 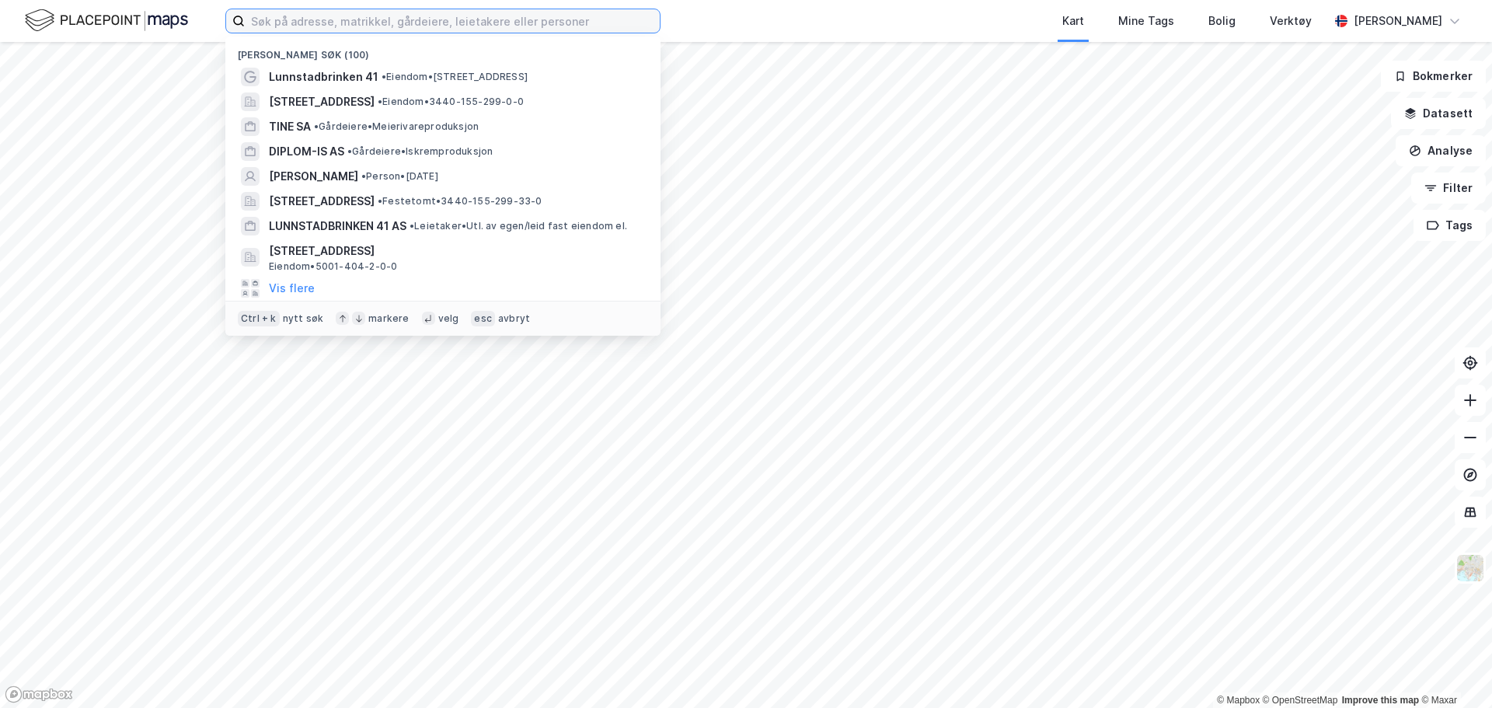 What do you see at coordinates (1146, 21) in the screenshot?
I see `div: Mine Tags` at bounding box center [1146, 21].